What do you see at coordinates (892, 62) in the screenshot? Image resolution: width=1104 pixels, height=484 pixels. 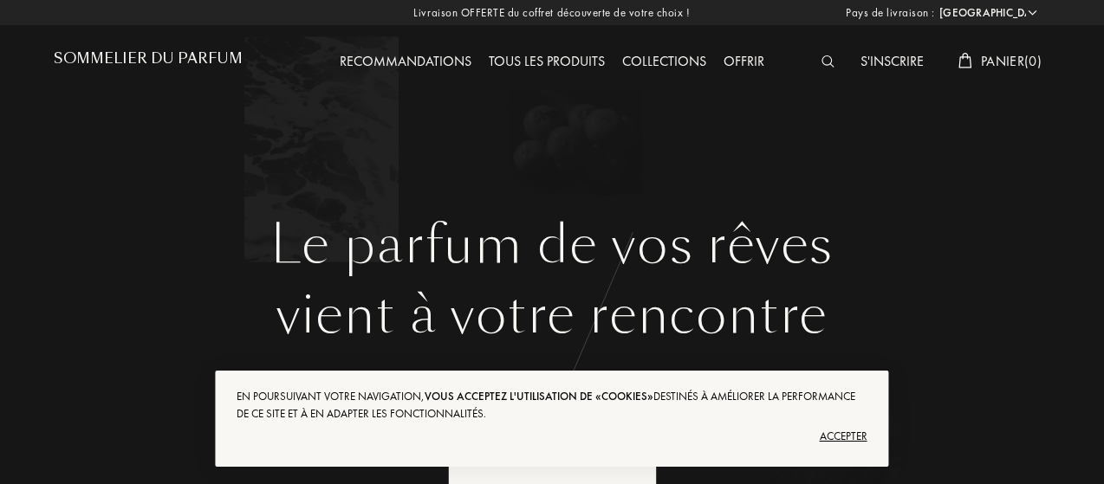 I see `div: S'inscrire` at bounding box center [892, 62].